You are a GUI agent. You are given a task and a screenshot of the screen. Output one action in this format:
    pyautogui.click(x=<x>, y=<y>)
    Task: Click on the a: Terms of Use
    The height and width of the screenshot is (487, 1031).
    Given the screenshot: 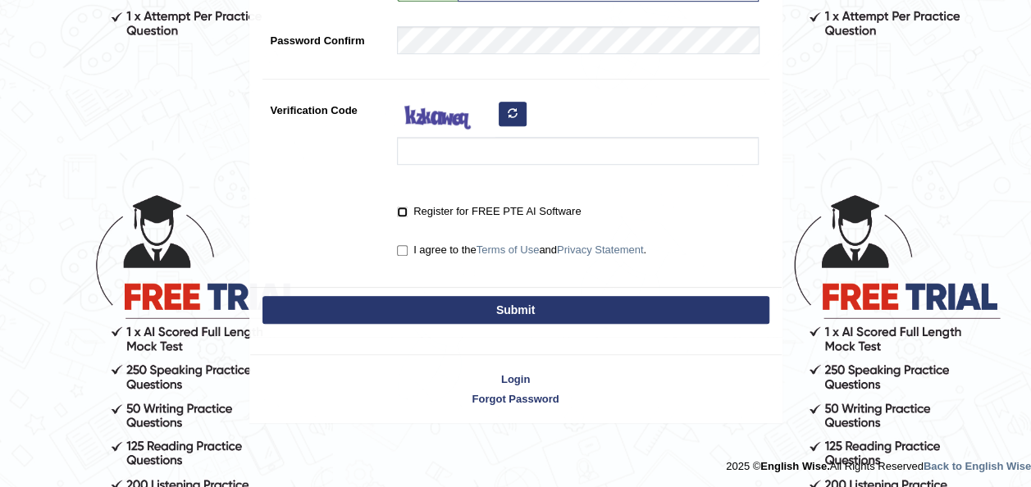 What is the action you would take?
    pyautogui.click(x=508, y=249)
    